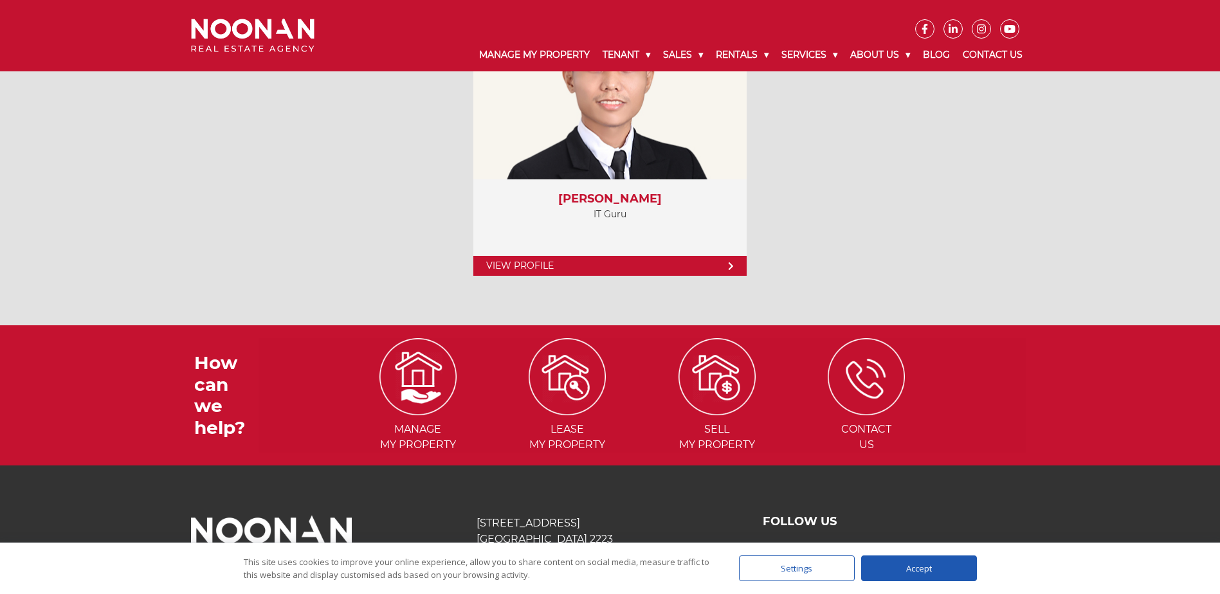 This screenshot has width=1220, height=594. Describe the element at coordinates (535, 55) in the screenshot. I see `a: Manage My Property` at that location.